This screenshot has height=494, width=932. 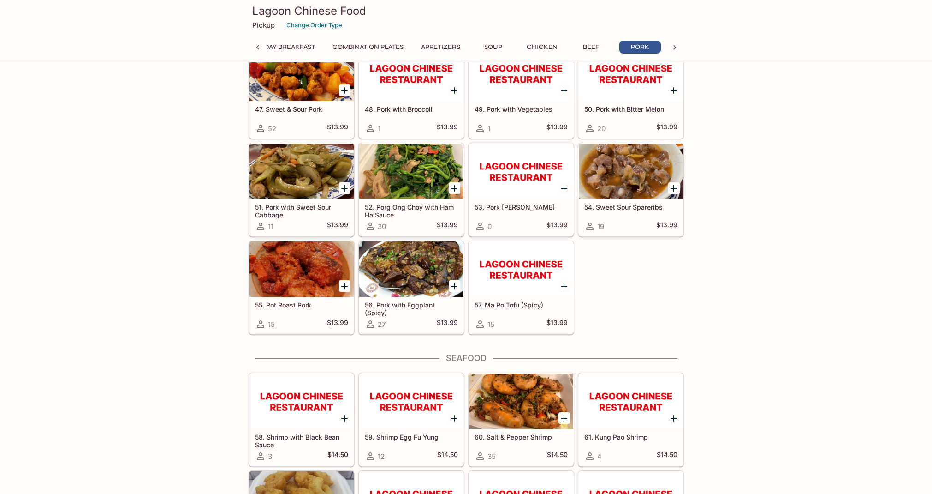 I want to click on div: 60. Salt & Pepper Shrimp, so click(x=521, y=401).